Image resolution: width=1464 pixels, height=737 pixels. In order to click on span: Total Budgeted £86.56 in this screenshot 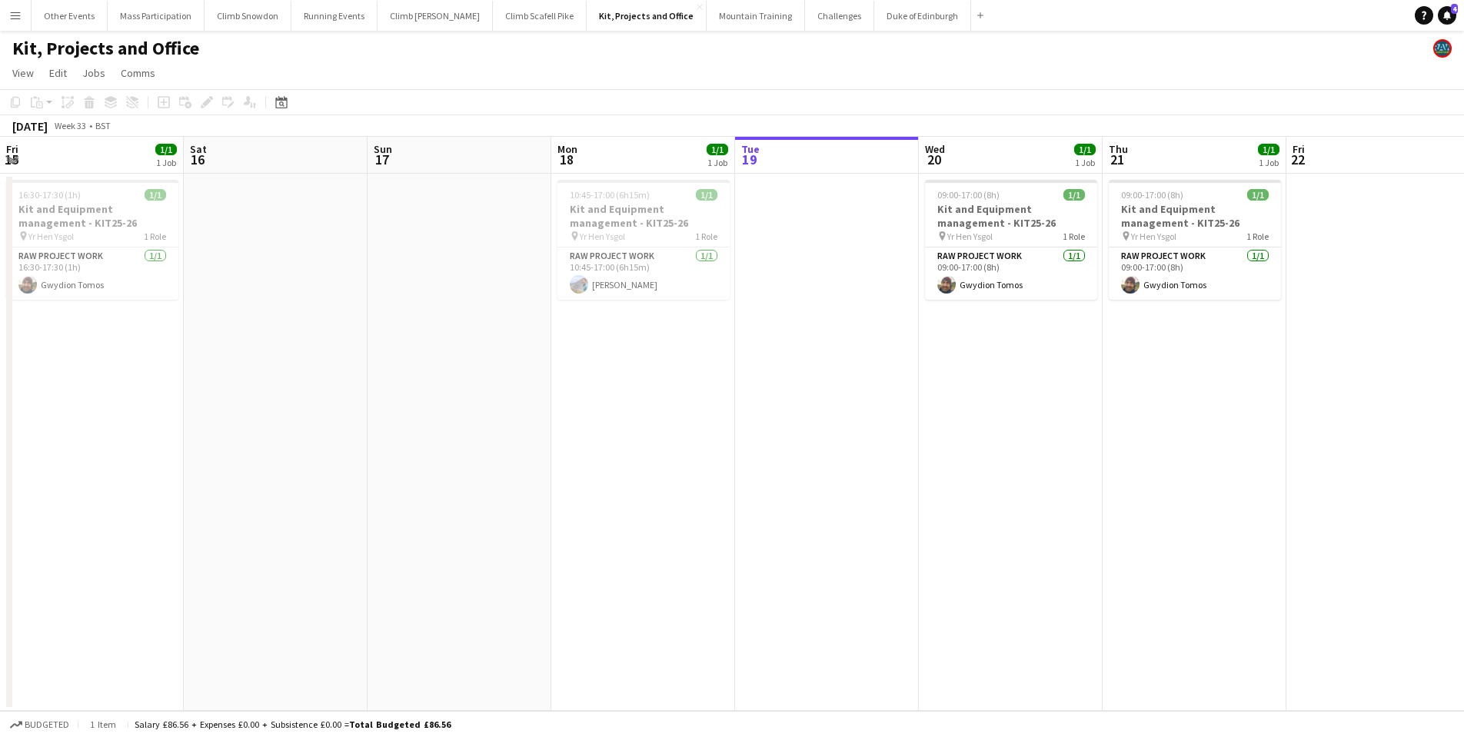, I will do `click(400, 724)`.